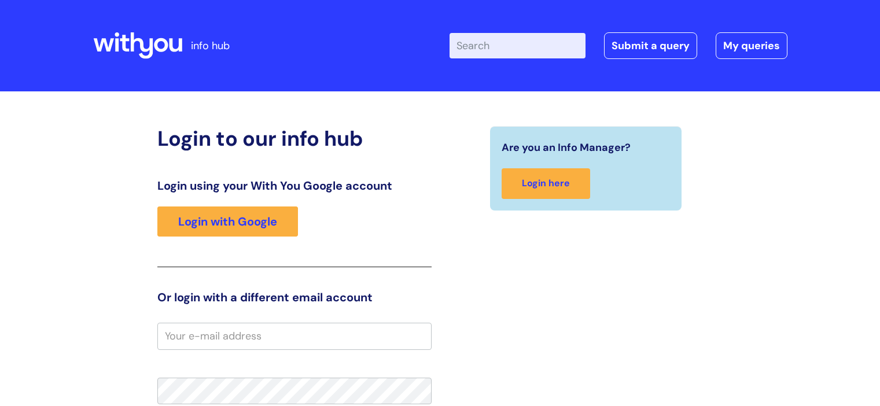 The image size is (880, 406). Describe the element at coordinates (517, 46) in the screenshot. I see `input: Search` at that location.